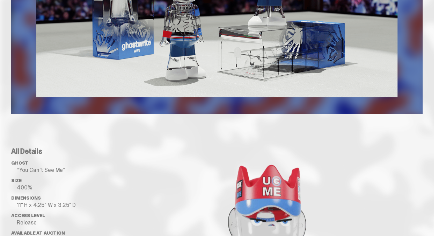  I want to click on p: 400%, so click(65, 187).